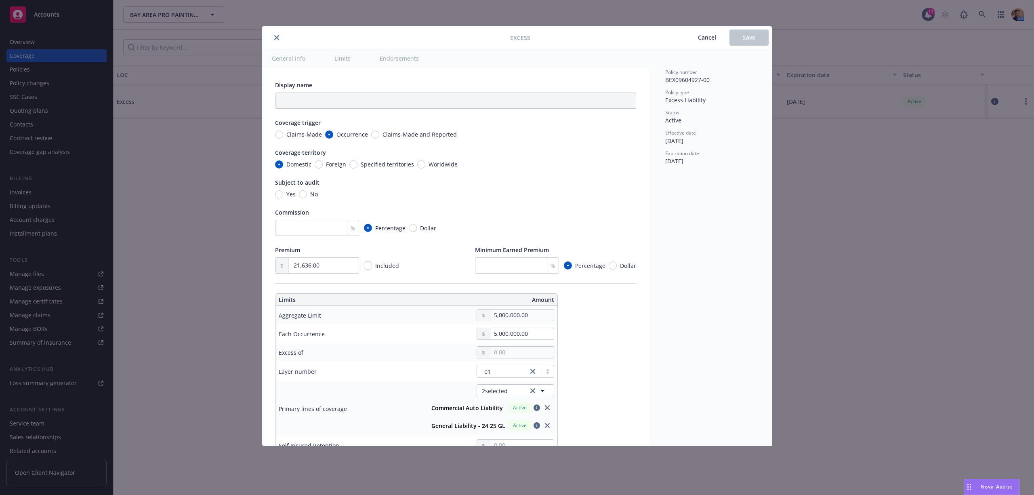 The width and height of the screenshot is (1034, 495). I want to click on button: Nova Assist, so click(992, 487).